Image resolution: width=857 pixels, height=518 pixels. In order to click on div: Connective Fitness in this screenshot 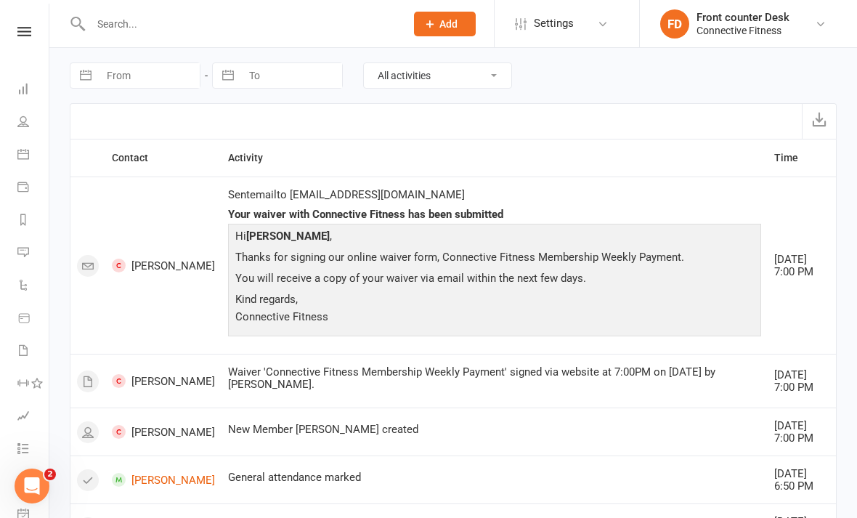, I will do `click(743, 30)`.